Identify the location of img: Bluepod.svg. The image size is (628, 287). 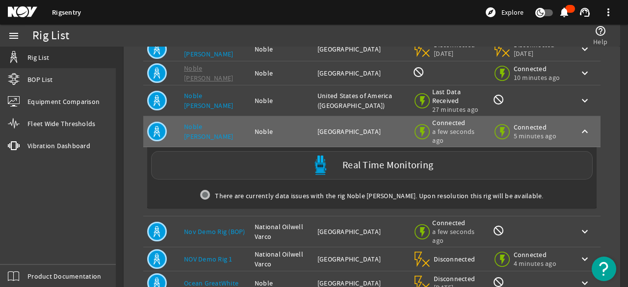
(320, 165).